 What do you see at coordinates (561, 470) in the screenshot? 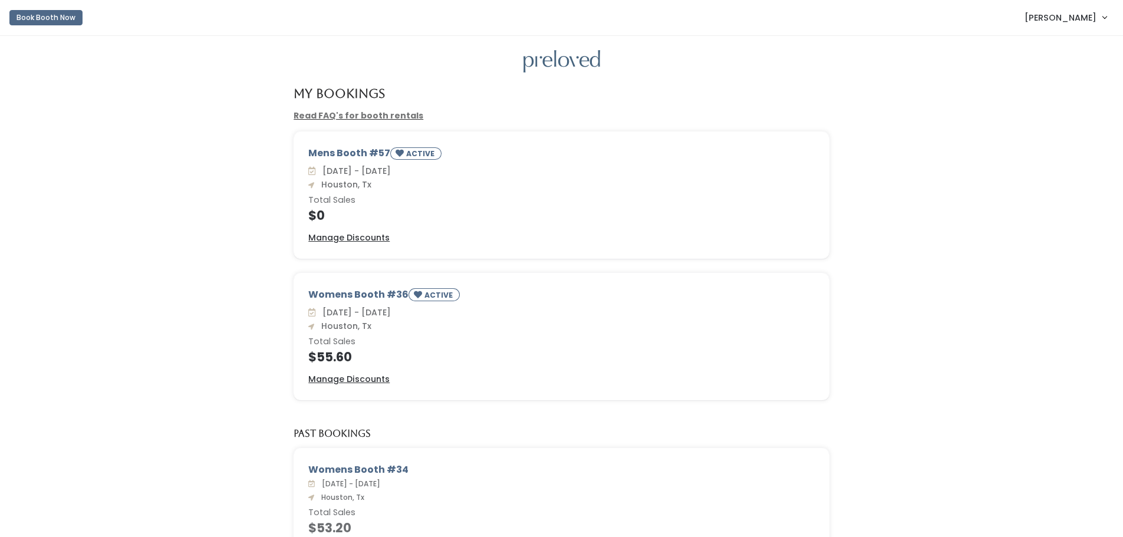
I see `div: Womens Booth #34` at bounding box center [561, 470].